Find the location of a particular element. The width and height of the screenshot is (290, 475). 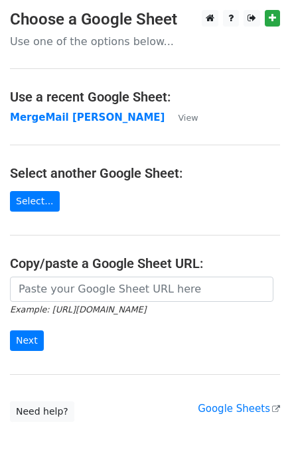

small: View is located at coordinates (188, 118).